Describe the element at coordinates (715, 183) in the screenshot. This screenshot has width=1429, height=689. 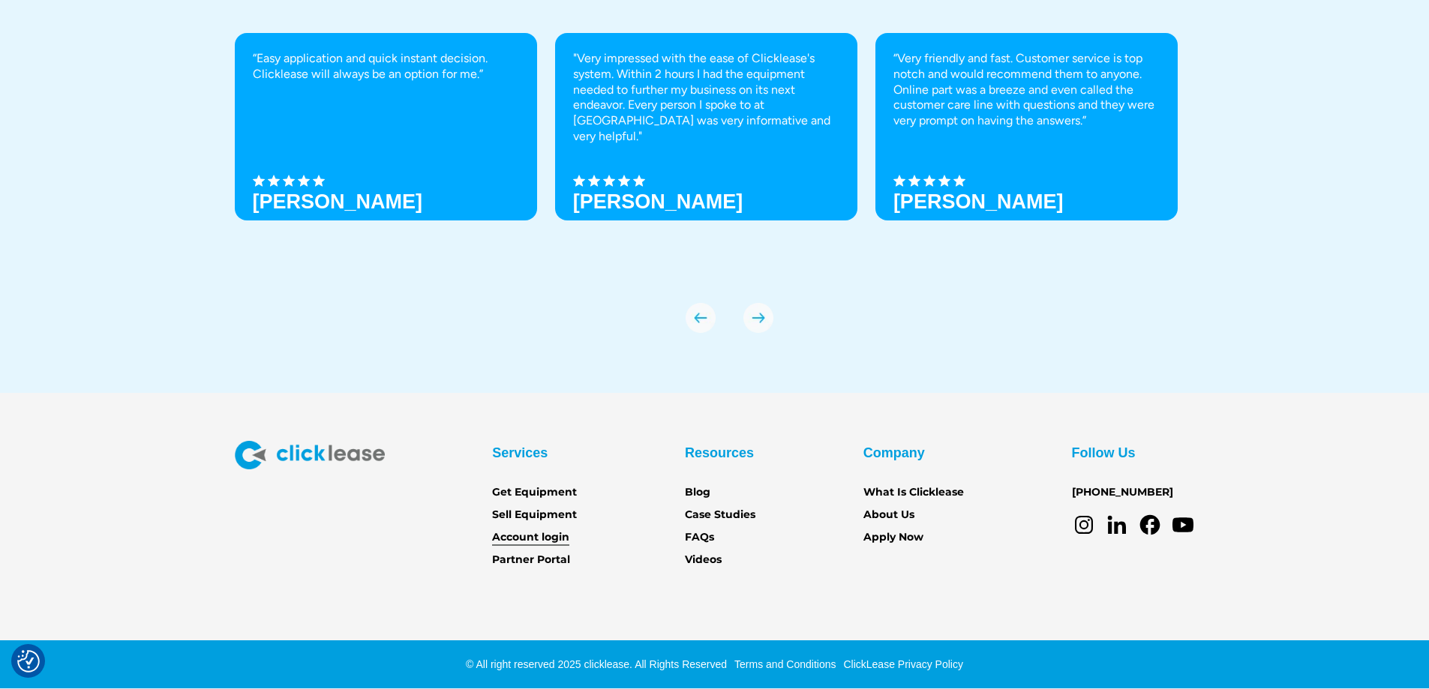
I see `div: carousel` at that location.